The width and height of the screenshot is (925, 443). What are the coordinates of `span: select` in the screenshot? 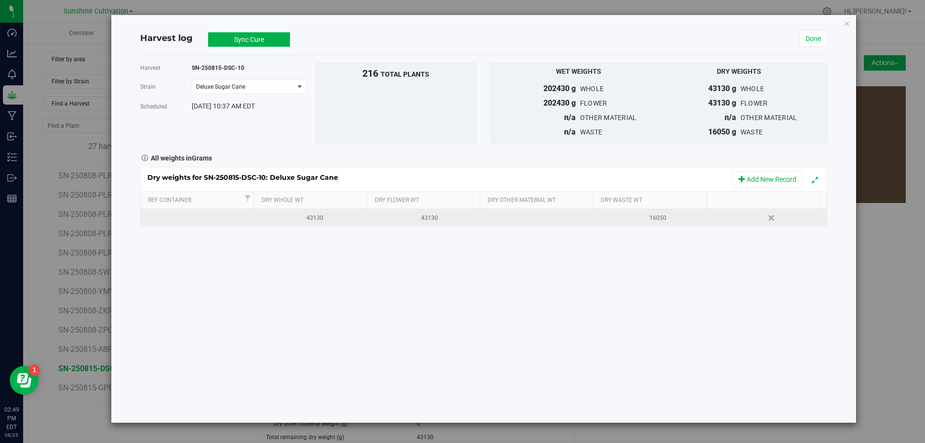 It's located at (299, 87).